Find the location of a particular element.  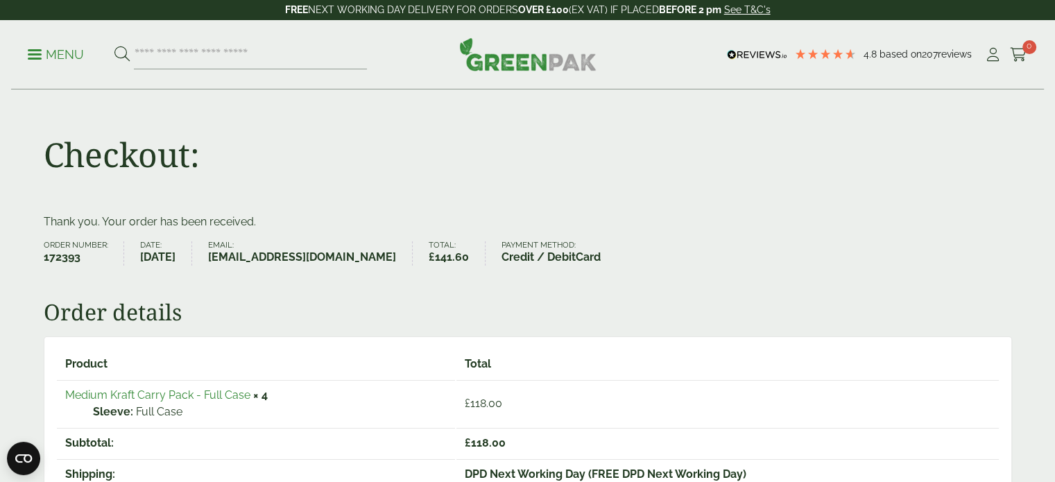

li: Order number: is located at coordinates (84, 253).